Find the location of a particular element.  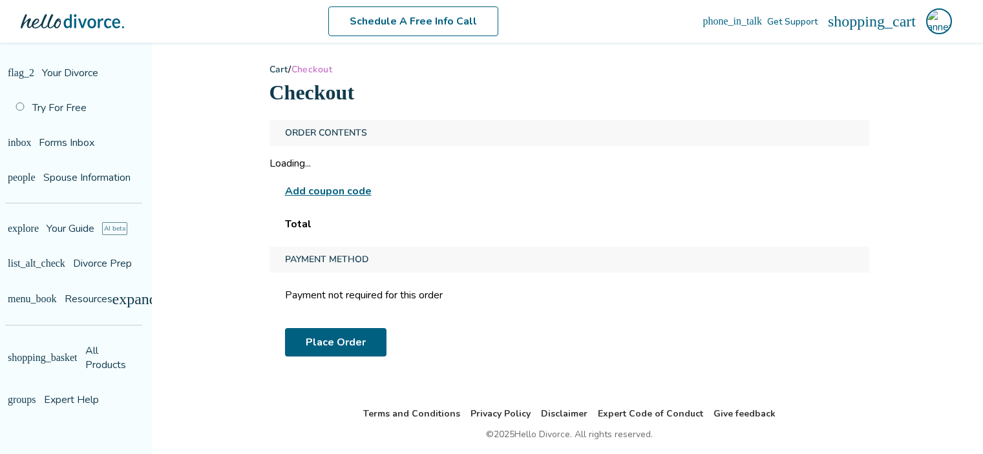

span: groups is located at coordinates (22, 400).